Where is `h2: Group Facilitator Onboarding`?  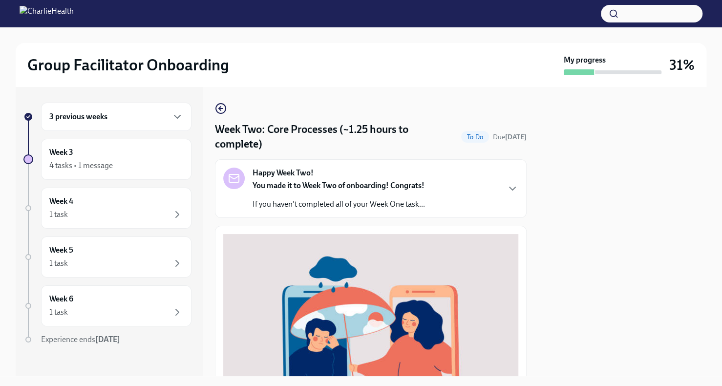
h2: Group Facilitator Onboarding is located at coordinates (128, 65).